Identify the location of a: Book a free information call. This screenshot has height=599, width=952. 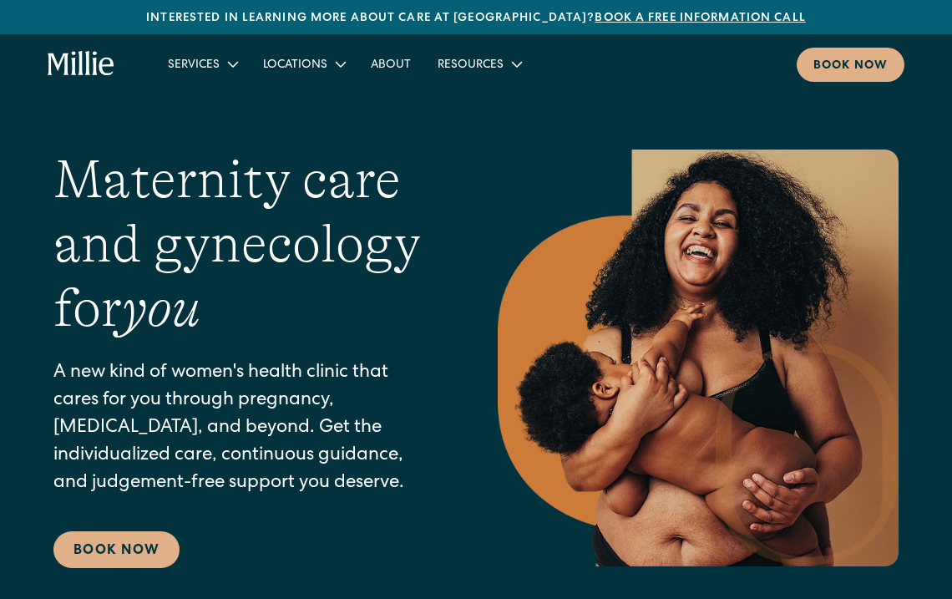
(700, 18).